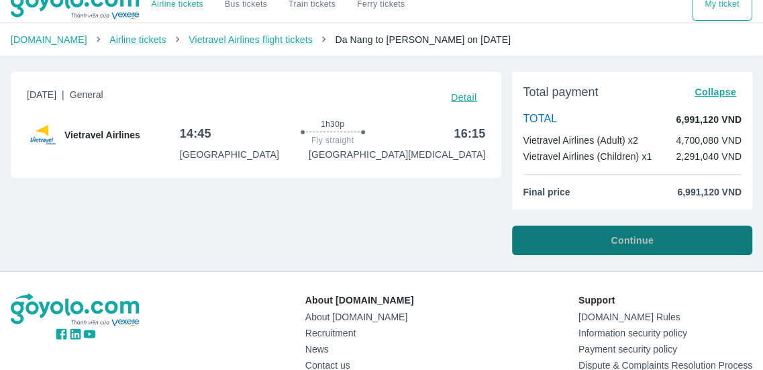  What do you see at coordinates (250, 40) in the screenshot?
I see `font: Vietravel Airlines flight tickets` at bounding box center [250, 40].